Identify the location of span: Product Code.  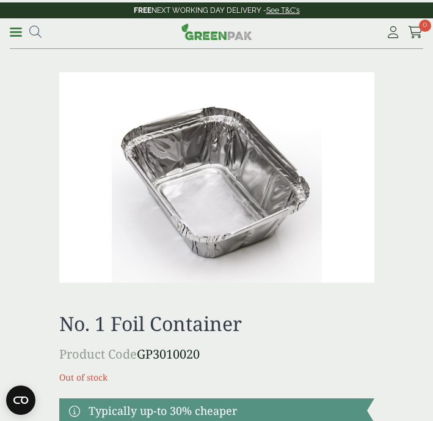
(98, 353).